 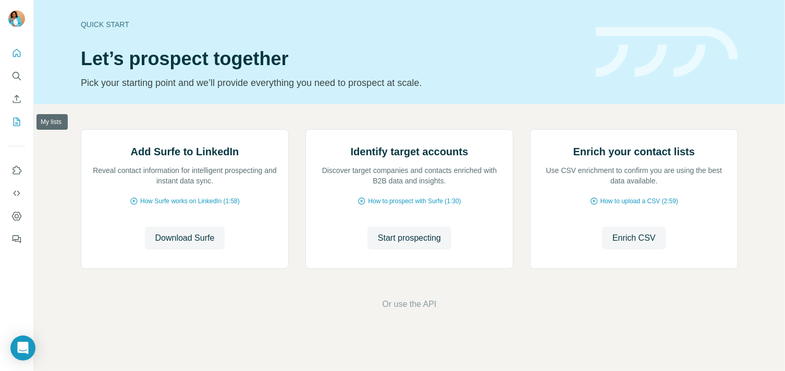 I want to click on button: Dashboard, so click(x=17, y=216).